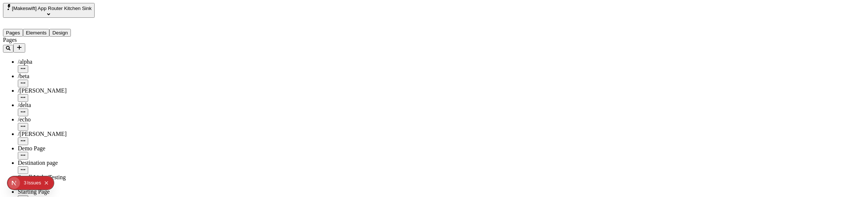  I want to click on button: Pages, so click(13, 33).